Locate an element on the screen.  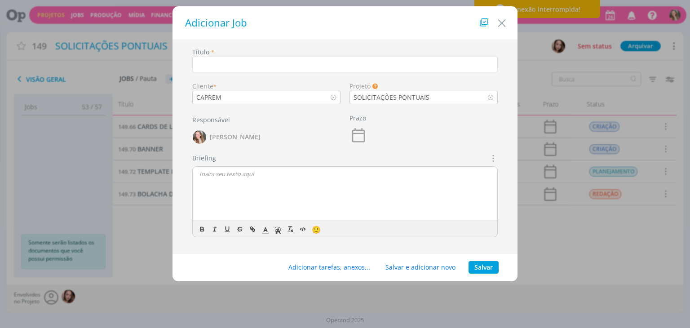
label: Briefing is located at coordinates (204, 158).